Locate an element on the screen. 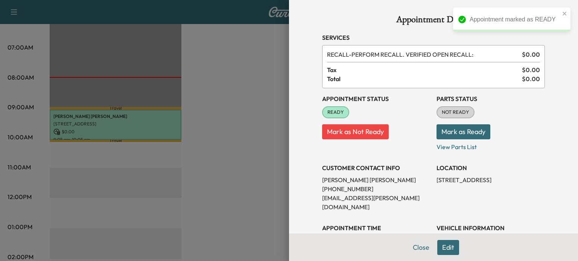 Image resolution: width=578 pixels, height=261 pixels. span: Total is located at coordinates (424, 79).